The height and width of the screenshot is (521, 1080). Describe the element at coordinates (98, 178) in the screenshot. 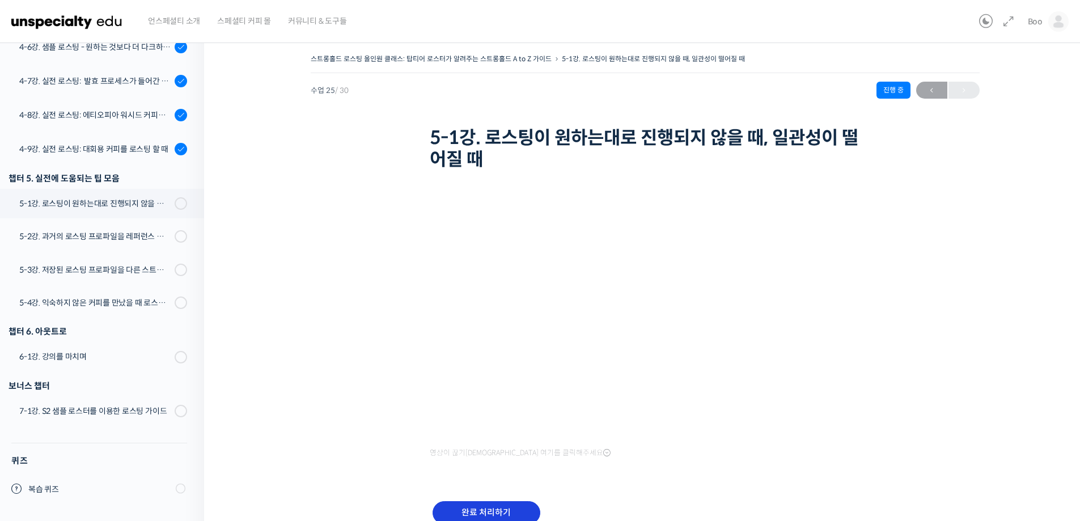

I see `div: 챕터 5. 실전에 도움되는 팁 모음` at that location.